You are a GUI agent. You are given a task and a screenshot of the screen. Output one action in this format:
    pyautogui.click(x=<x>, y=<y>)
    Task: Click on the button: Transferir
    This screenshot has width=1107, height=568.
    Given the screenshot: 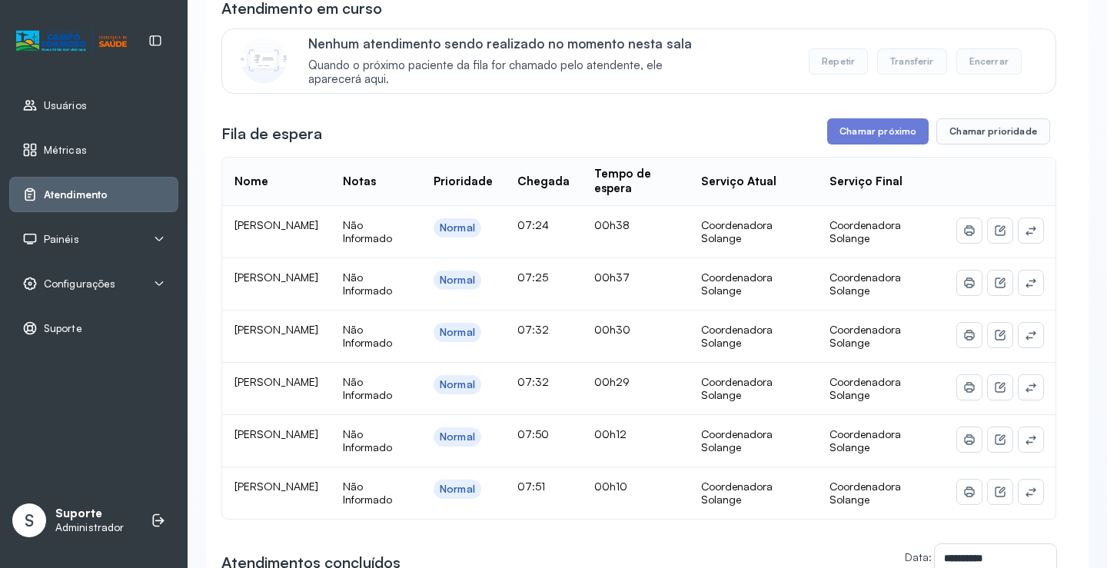 What is the action you would take?
    pyautogui.click(x=911, y=61)
    